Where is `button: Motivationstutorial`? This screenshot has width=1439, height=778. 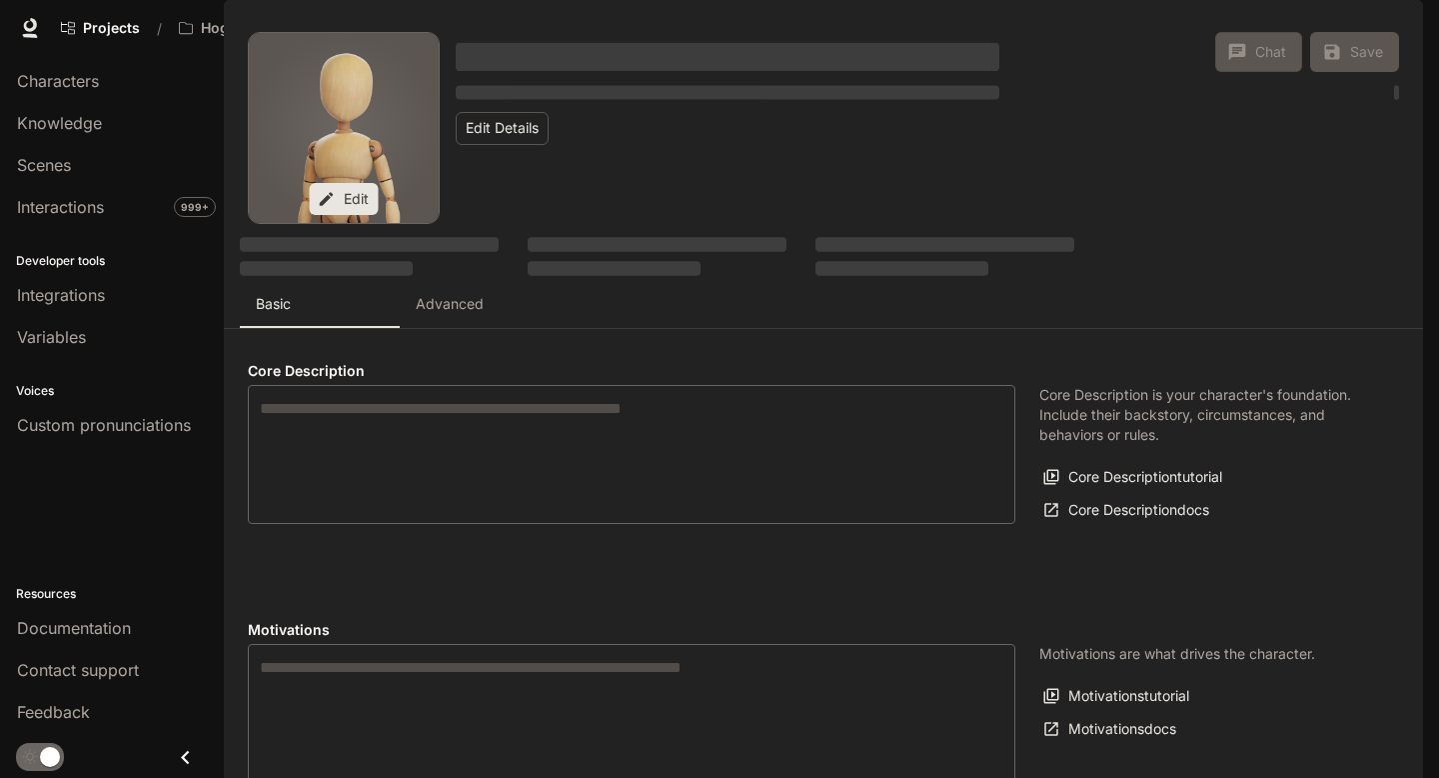
button: Motivationstutorial is located at coordinates (1117, 696).